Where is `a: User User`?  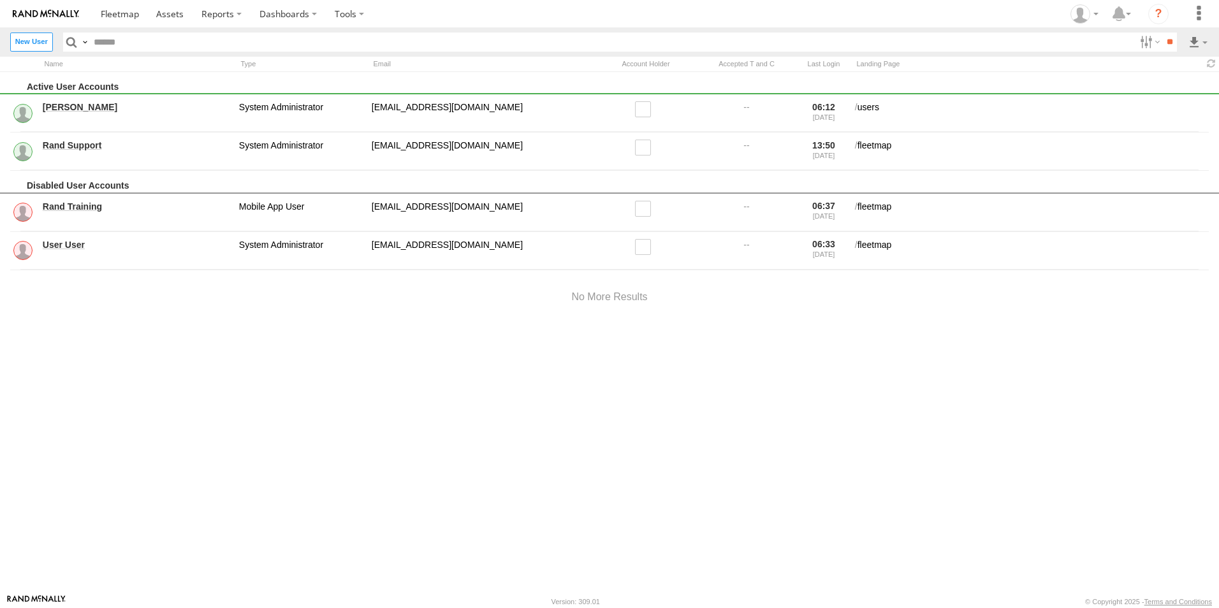 a: User User is located at coordinates (136, 245).